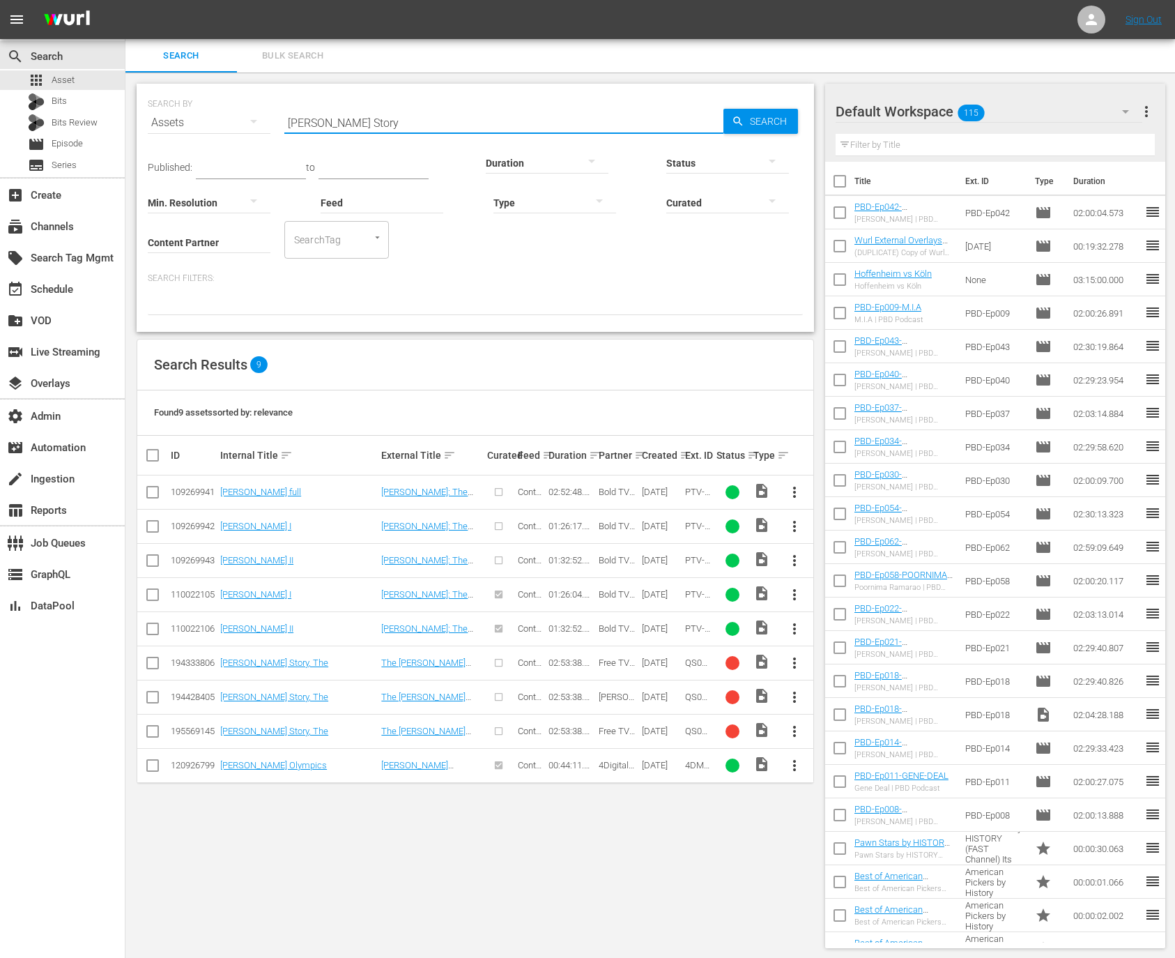  What do you see at coordinates (995, 347) in the screenshot?
I see `td: PBD-Ep043` at bounding box center [995, 347].